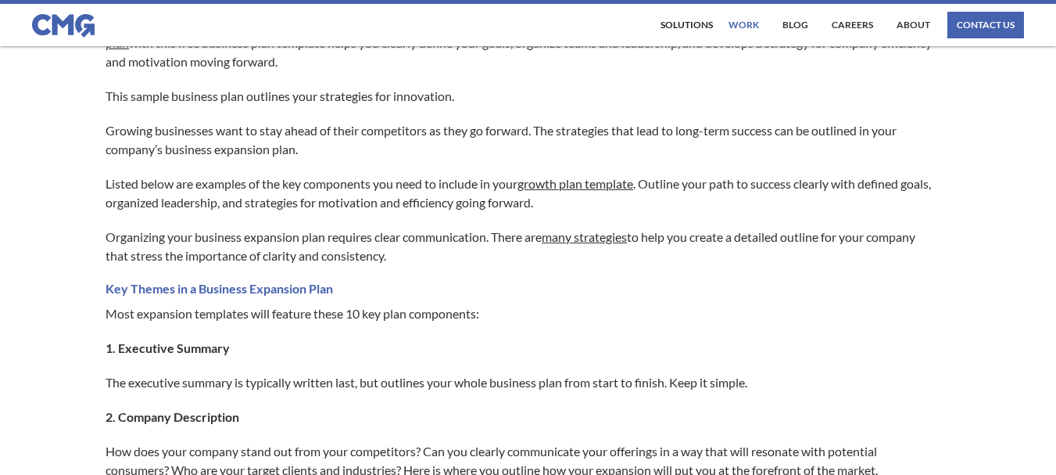 This screenshot has width=1056, height=475. Describe the element at coordinates (63, 26) in the screenshot. I see `img: CMG logo in blue.` at that location.